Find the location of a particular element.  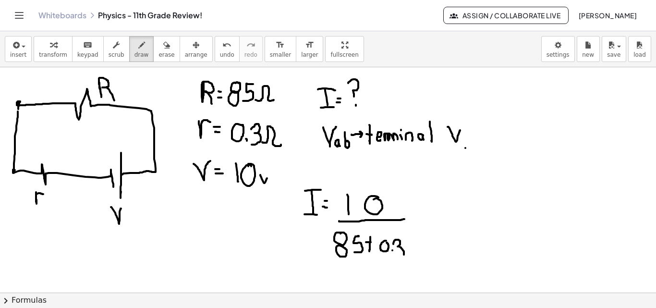

button: save is located at coordinates (614, 49).